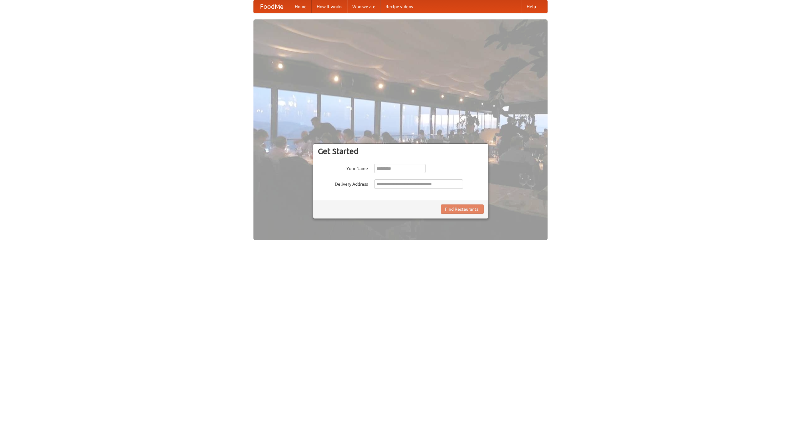 The width and height of the screenshot is (801, 443). Describe the element at coordinates (343, 183) in the screenshot. I see `label: Delivery Address` at that location.